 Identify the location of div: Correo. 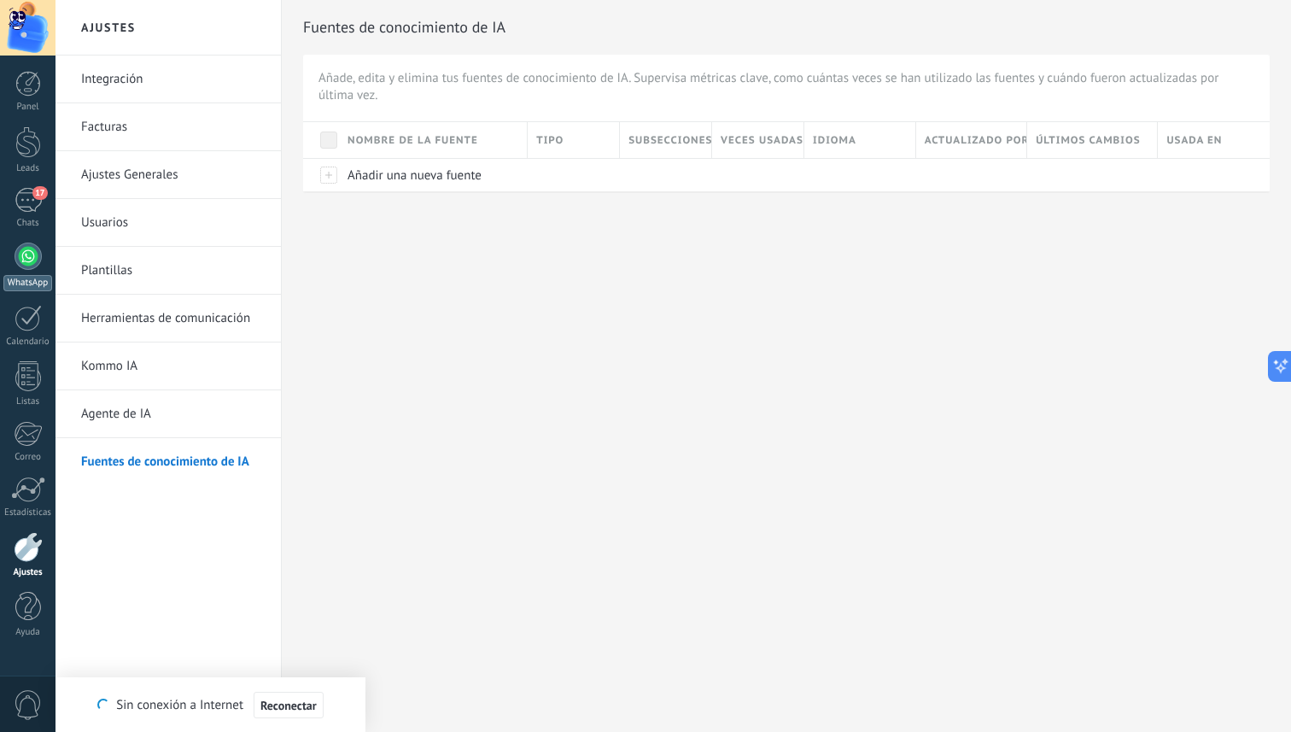
(28, 457).